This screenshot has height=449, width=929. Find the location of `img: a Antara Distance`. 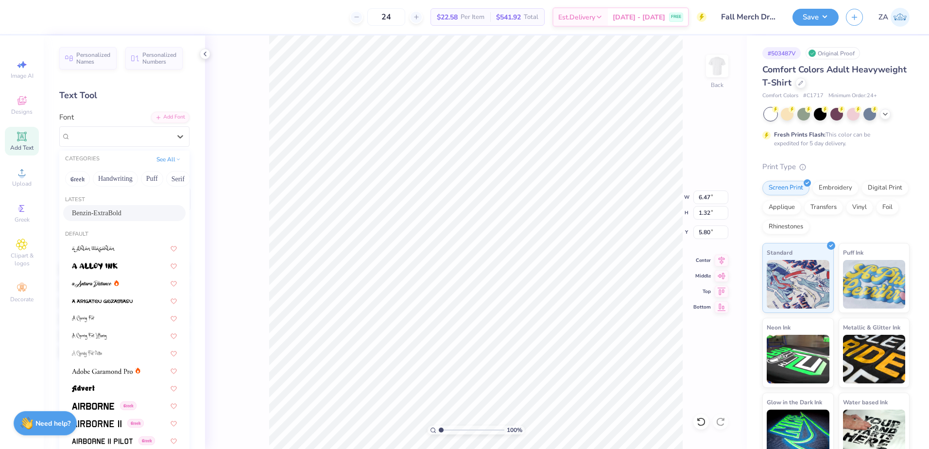

img: a Antara Distance is located at coordinates (92, 284).